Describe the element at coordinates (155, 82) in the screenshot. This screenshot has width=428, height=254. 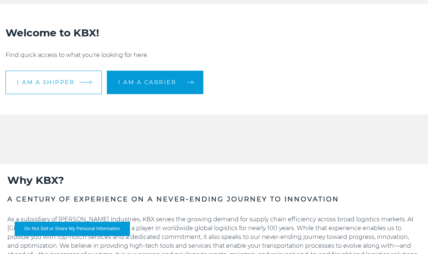
I see `a: I am a carrier arrow arrow` at that location.